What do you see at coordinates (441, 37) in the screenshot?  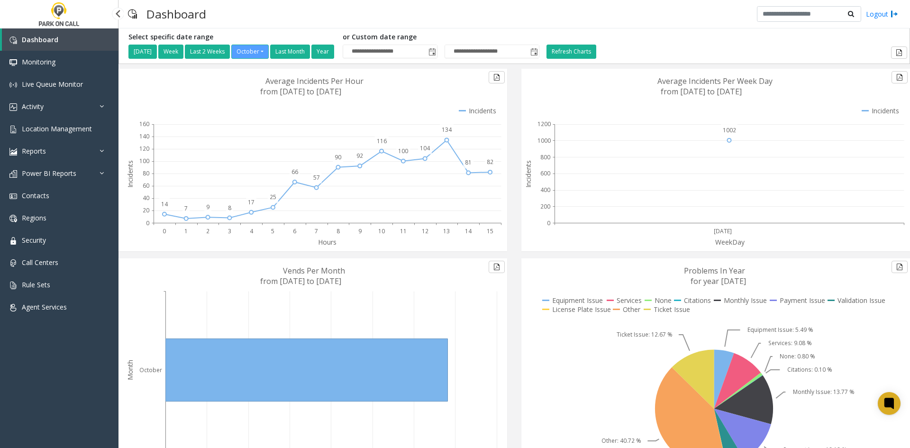 I see `h5: or Custom date range` at bounding box center [441, 37].